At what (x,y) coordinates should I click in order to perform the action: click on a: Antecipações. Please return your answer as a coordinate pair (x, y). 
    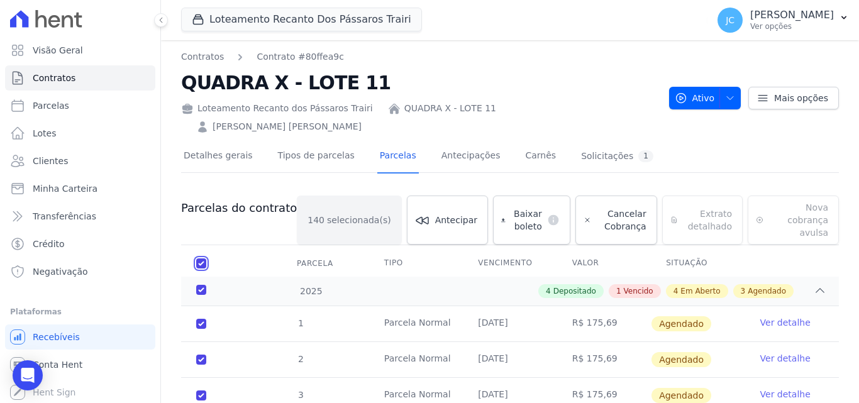
    Looking at the image, I should click on (471, 157).